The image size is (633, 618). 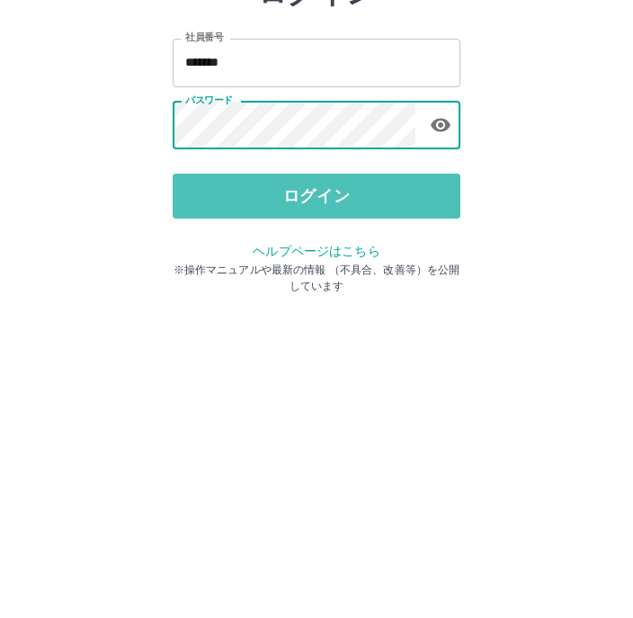 I want to click on p: ※操作マニュアルや最新の情報 （不具合、改善等）を公開しています, so click(x=316, y=415).